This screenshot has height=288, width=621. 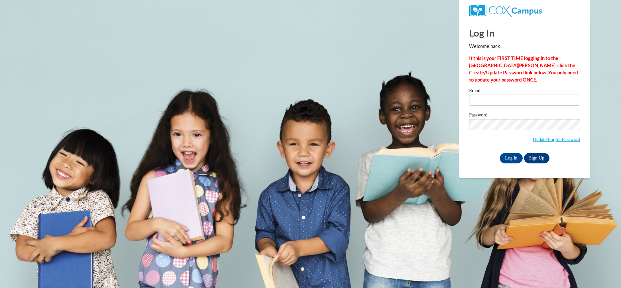 What do you see at coordinates (511, 158) in the screenshot?
I see `input: Log In` at bounding box center [511, 158].